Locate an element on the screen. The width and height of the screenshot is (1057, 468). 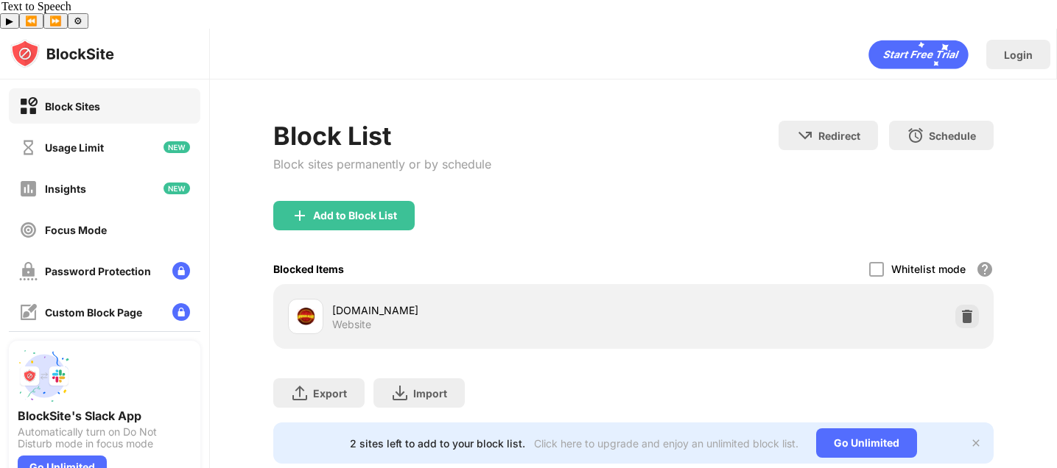
div: Redirect is located at coordinates (839, 136).